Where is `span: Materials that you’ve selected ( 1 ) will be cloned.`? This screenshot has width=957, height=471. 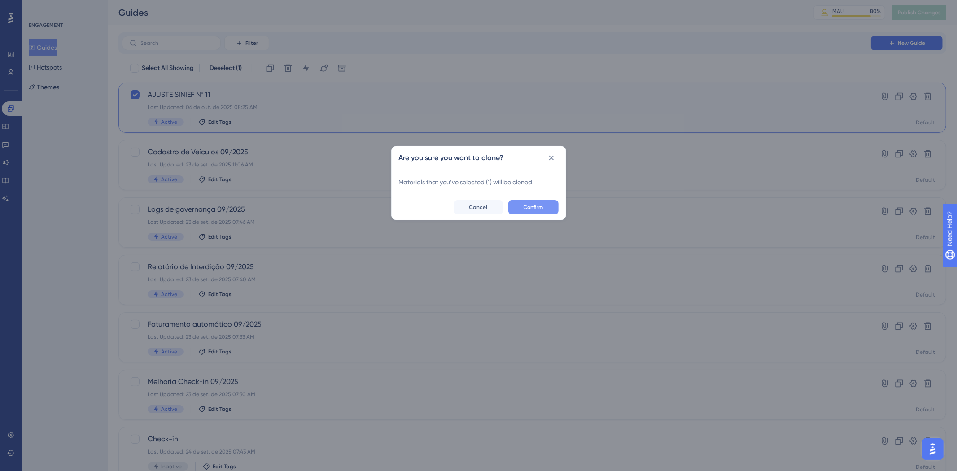
span: Materials that you’ve selected ( 1 ) will be cloned. is located at coordinates (479, 182).